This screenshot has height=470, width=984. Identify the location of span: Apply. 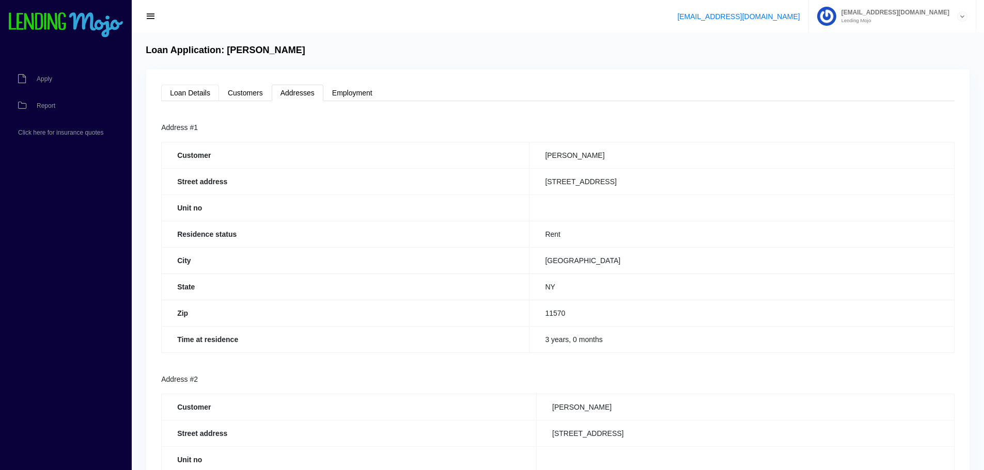
(44, 79).